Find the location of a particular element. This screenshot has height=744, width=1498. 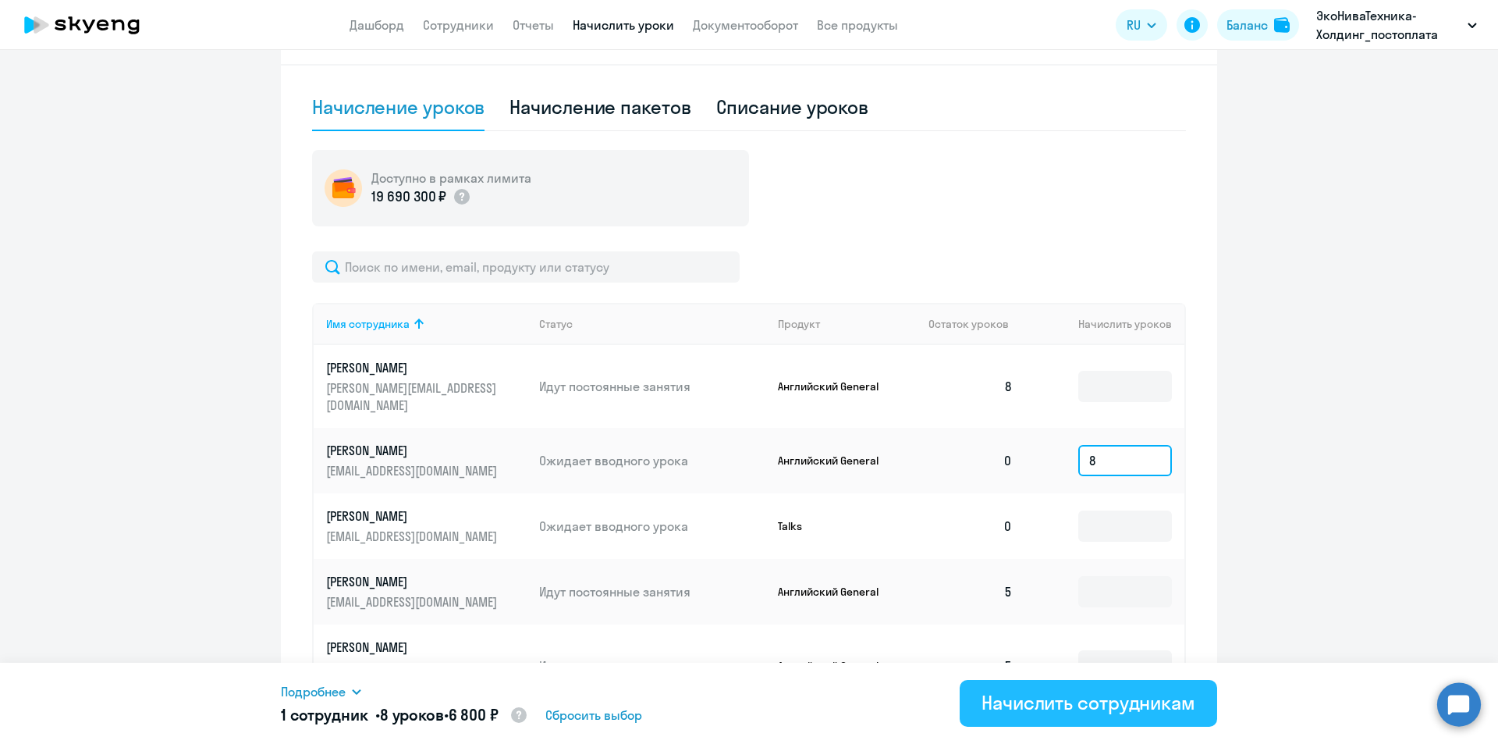

input: Поиск по имени, email, продукту или статусу is located at coordinates (526, 267).